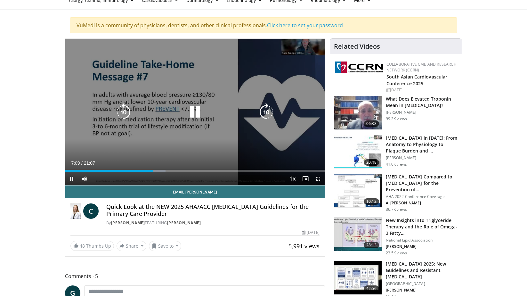  What do you see at coordinates (91, 211) in the screenshot?
I see `span: C` at bounding box center [91, 211].